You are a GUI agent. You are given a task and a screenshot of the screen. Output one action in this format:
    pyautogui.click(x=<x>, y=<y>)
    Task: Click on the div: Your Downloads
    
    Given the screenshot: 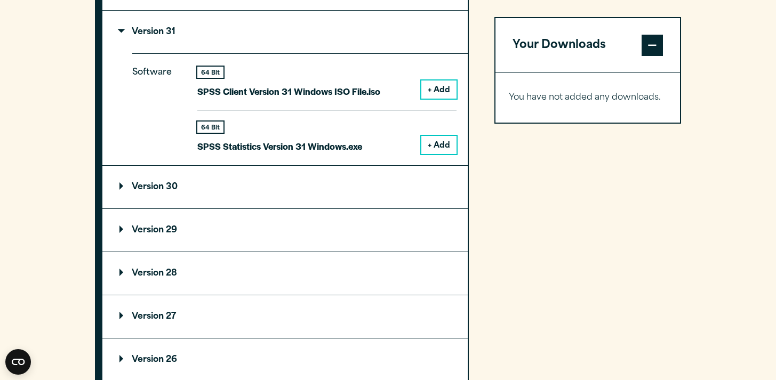 What is the action you would take?
    pyautogui.click(x=588, y=98)
    